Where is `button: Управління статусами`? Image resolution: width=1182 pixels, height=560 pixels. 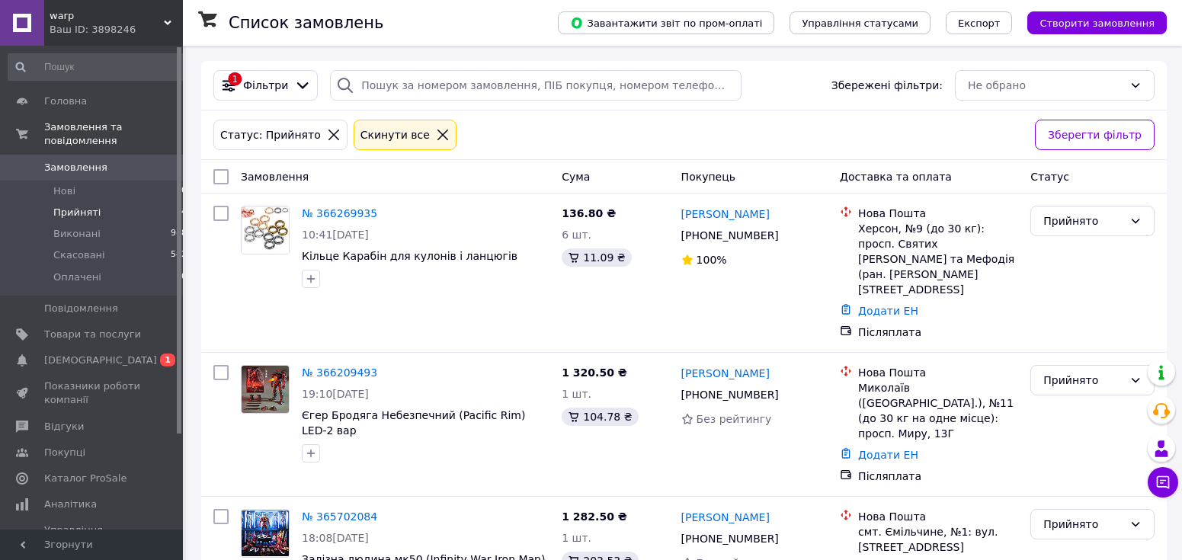
button: Управління статусами is located at coordinates (860, 23).